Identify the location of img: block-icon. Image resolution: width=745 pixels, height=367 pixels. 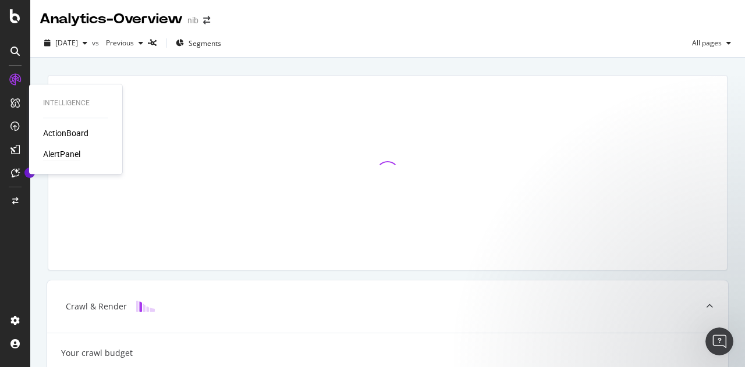
(145, 306).